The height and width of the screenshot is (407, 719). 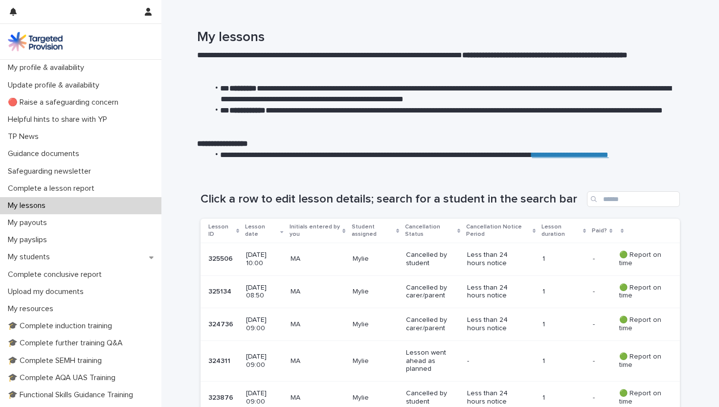 I want to click on p: Lesson date, so click(x=261, y=230).